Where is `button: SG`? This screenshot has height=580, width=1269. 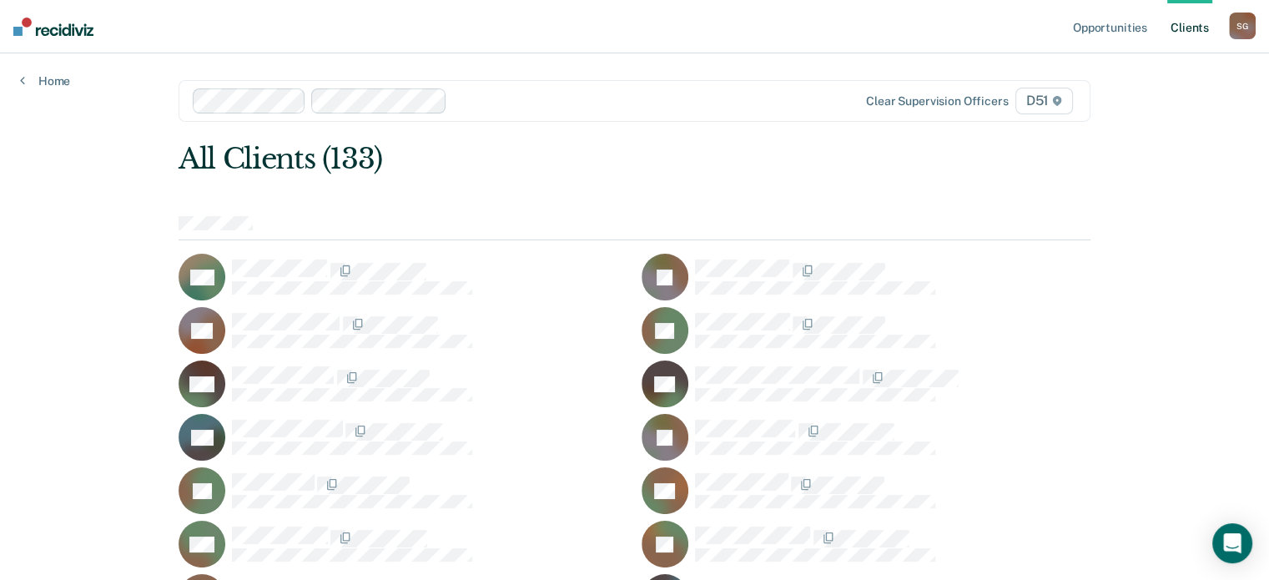
button: SG is located at coordinates (1242, 26).